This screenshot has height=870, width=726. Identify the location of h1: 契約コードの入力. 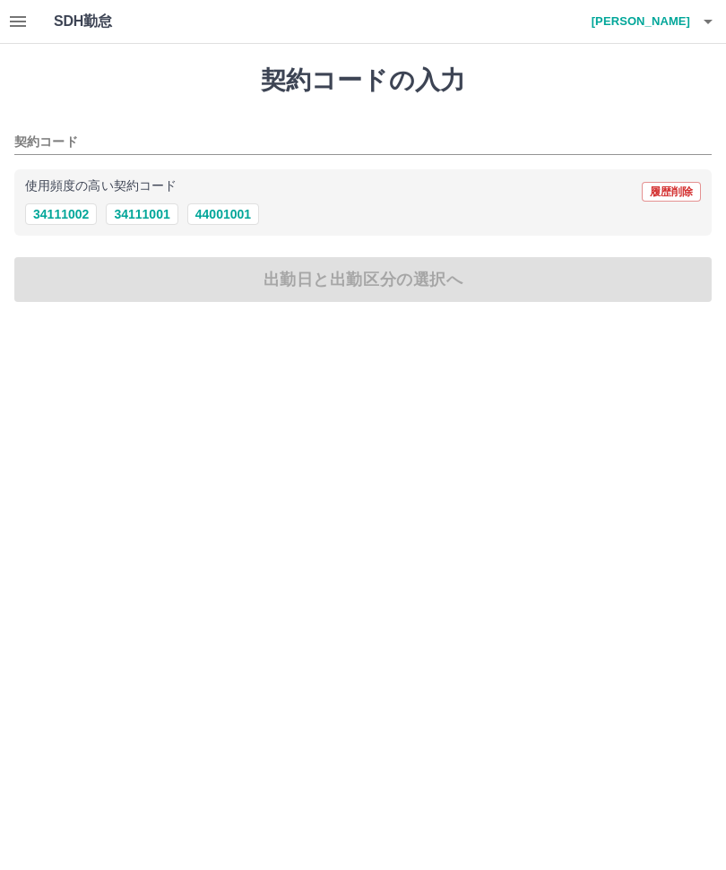
(363, 81).